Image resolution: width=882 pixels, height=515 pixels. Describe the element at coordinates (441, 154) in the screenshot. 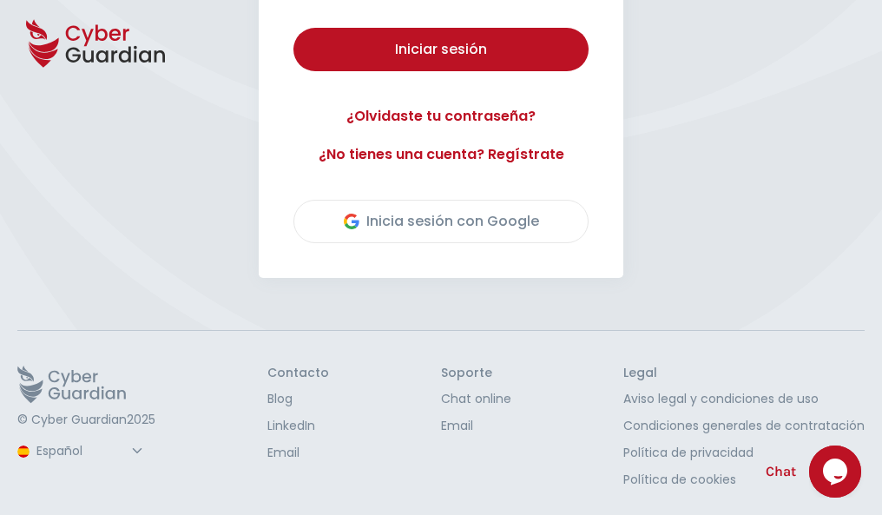

I see `a: ¿No tienes una cuenta? Regístrate` at that location.